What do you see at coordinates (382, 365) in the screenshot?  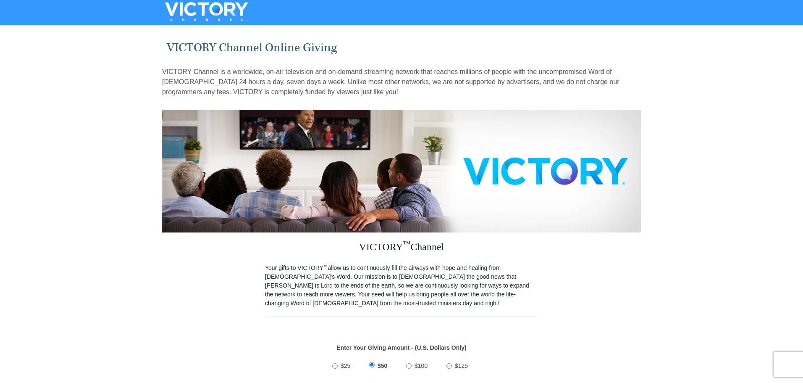 I see `span: $50` at bounding box center [382, 365].